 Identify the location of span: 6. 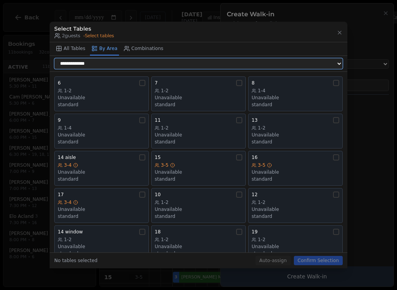
(59, 83).